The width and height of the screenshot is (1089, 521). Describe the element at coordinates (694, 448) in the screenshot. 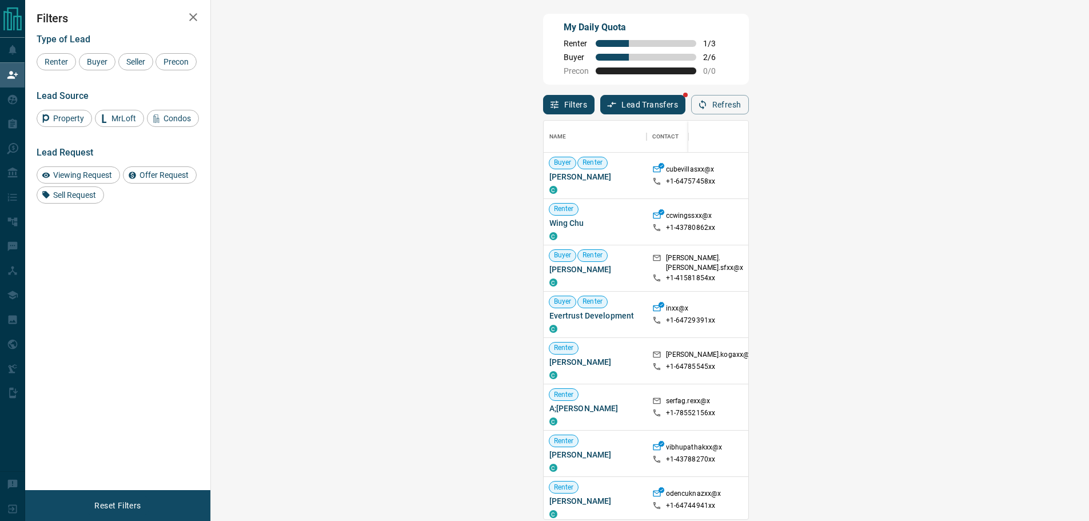

I see `p: vibhupathakxx@x` at that location.